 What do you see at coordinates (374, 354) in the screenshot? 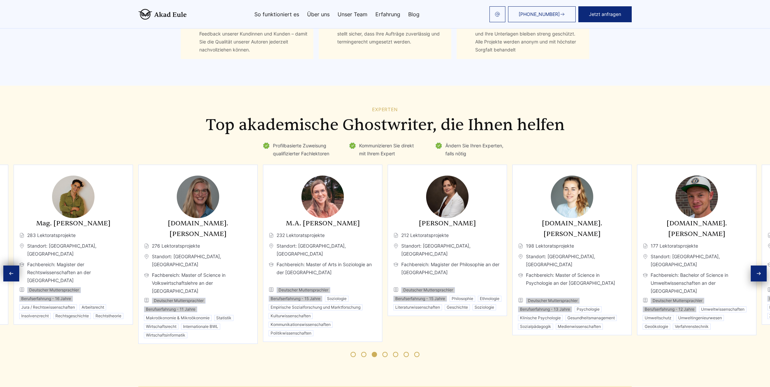
I see `span: Go to slide 3` at bounding box center [374, 354].